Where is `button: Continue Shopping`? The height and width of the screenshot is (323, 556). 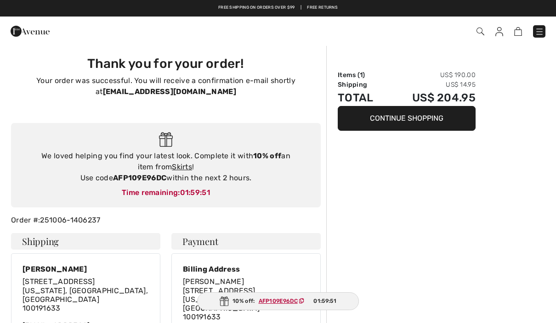 button: Continue Shopping is located at coordinates (407, 119).